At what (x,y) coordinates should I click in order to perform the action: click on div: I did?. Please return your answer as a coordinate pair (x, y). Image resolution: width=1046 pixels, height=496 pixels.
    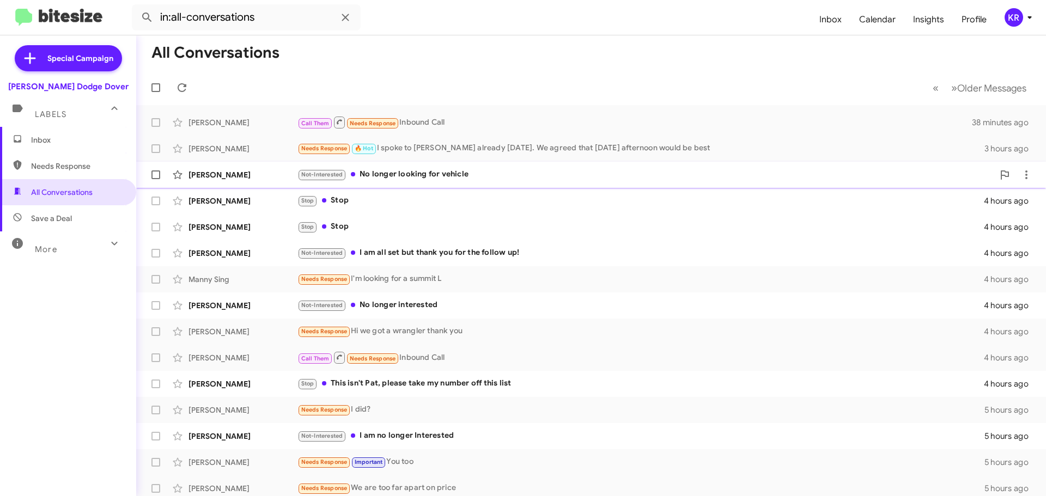
    Looking at the image, I should click on (641, 410).